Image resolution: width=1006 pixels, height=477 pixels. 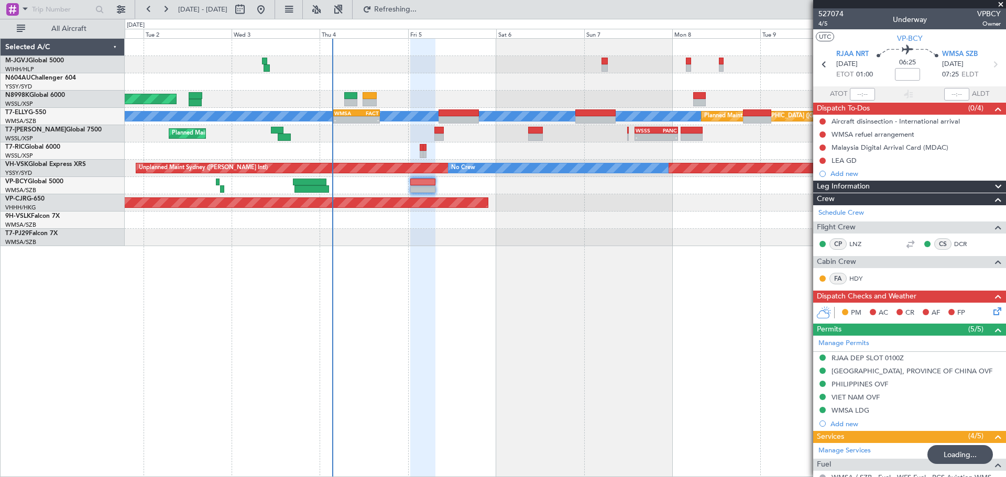 What do you see at coordinates (908, 63) in the screenshot?
I see `span: 06:25` at bounding box center [908, 63].